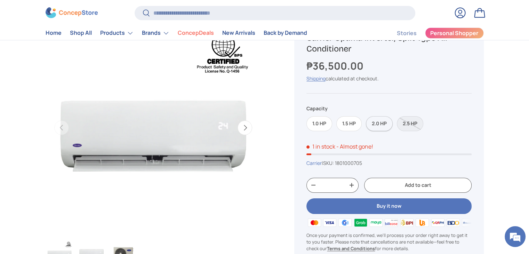 The height and width of the screenshot is (254, 529). What do you see at coordinates (432, 33) in the screenshot?
I see `nav: Secondary` at bounding box center [432, 33].